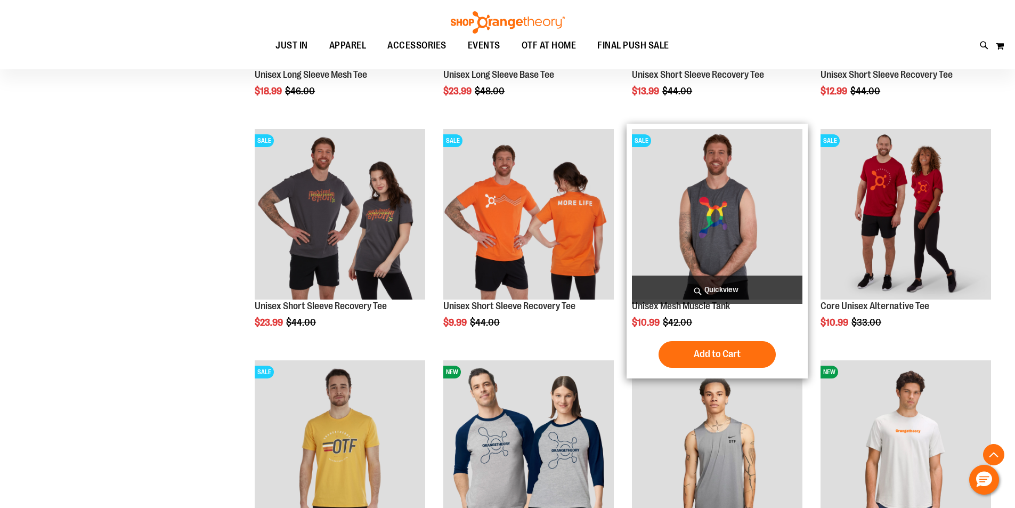 The height and width of the screenshot is (508, 1015). What do you see at coordinates (490, 91) in the screenshot?
I see `span: $48.00` at bounding box center [490, 91].